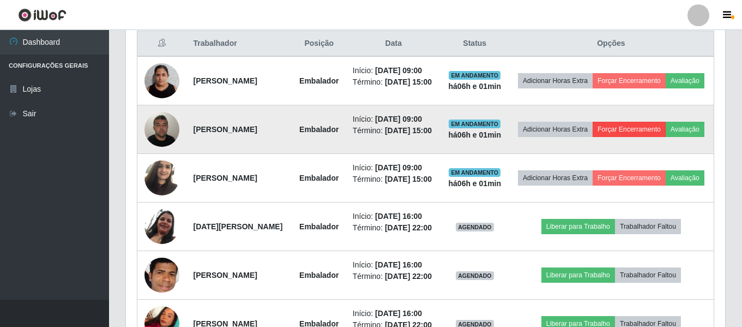 The height and width of the screenshot is (327, 742). What do you see at coordinates (42, 15) in the screenshot?
I see `img: CoreUI Logo` at bounding box center [42, 15].